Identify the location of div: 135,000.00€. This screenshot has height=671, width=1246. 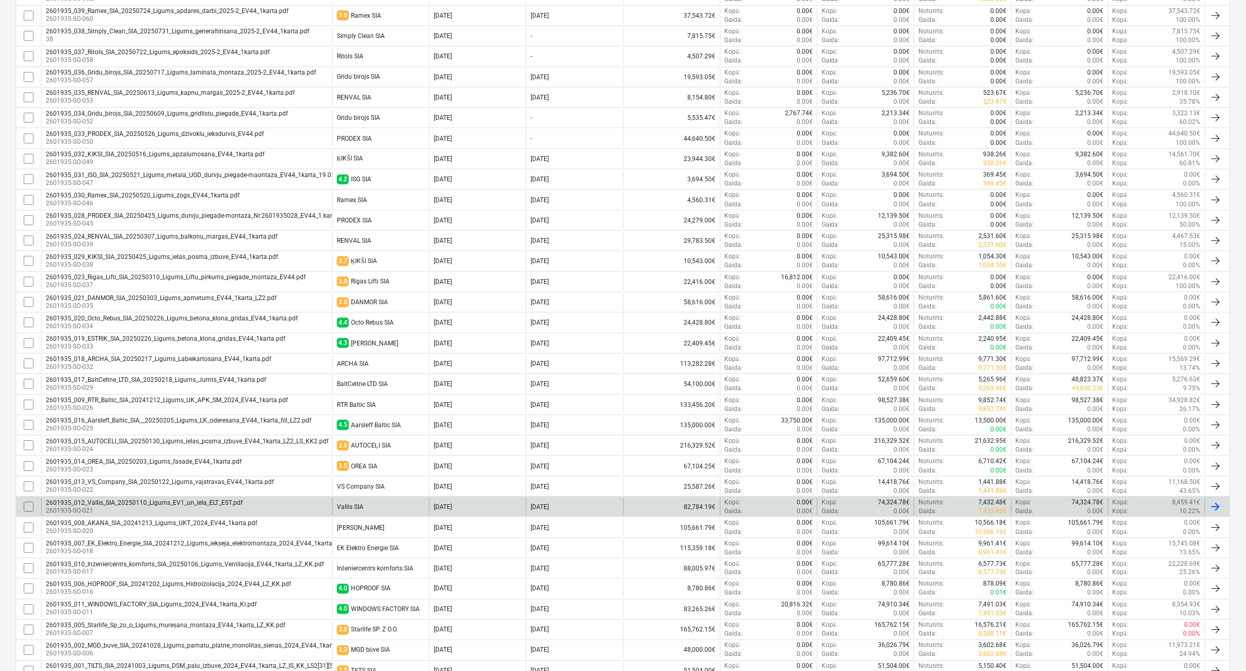
(672, 425).